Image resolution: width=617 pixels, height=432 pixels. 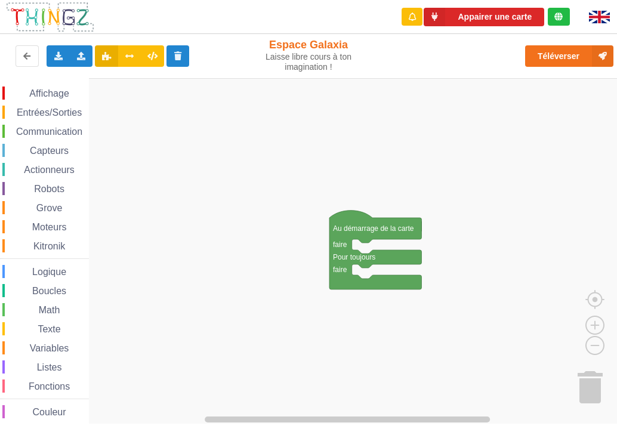 What do you see at coordinates (49, 386) in the screenshot?
I see `span: Fonctions` at bounding box center [49, 386].